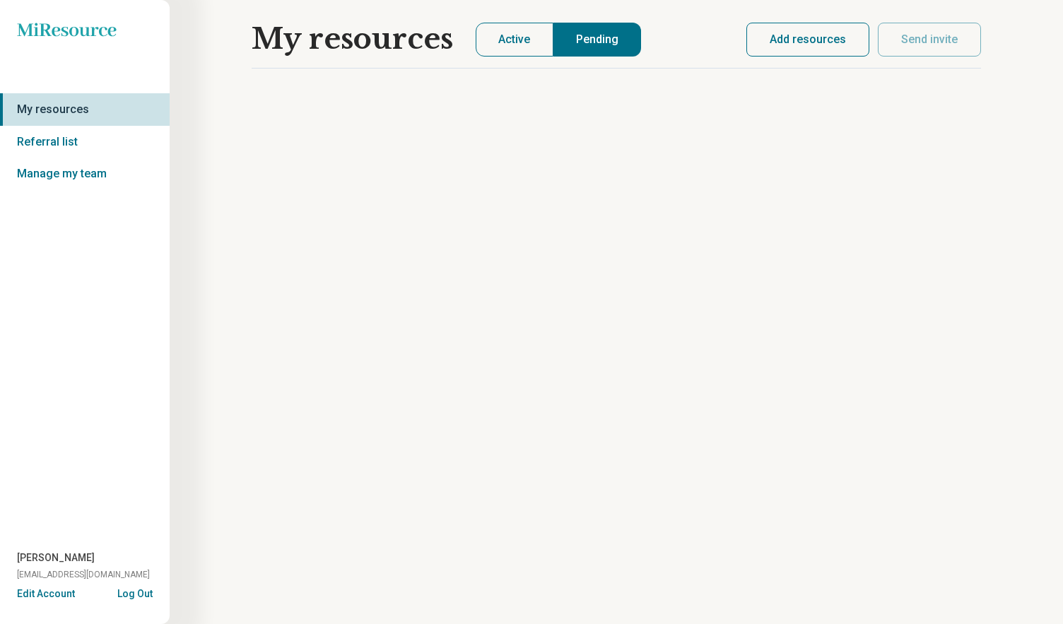 This screenshot has height=624, width=1063. What do you see at coordinates (46, 594) in the screenshot?
I see `button: Edit Account` at bounding box center [46, 594].